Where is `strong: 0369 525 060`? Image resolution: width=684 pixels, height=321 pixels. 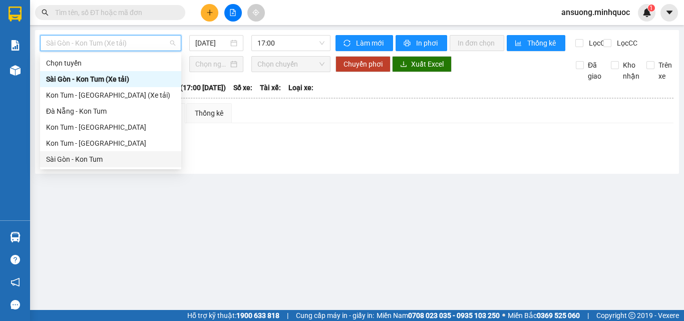
strong: 0369 525 060 is located at coordinates (558, 315).